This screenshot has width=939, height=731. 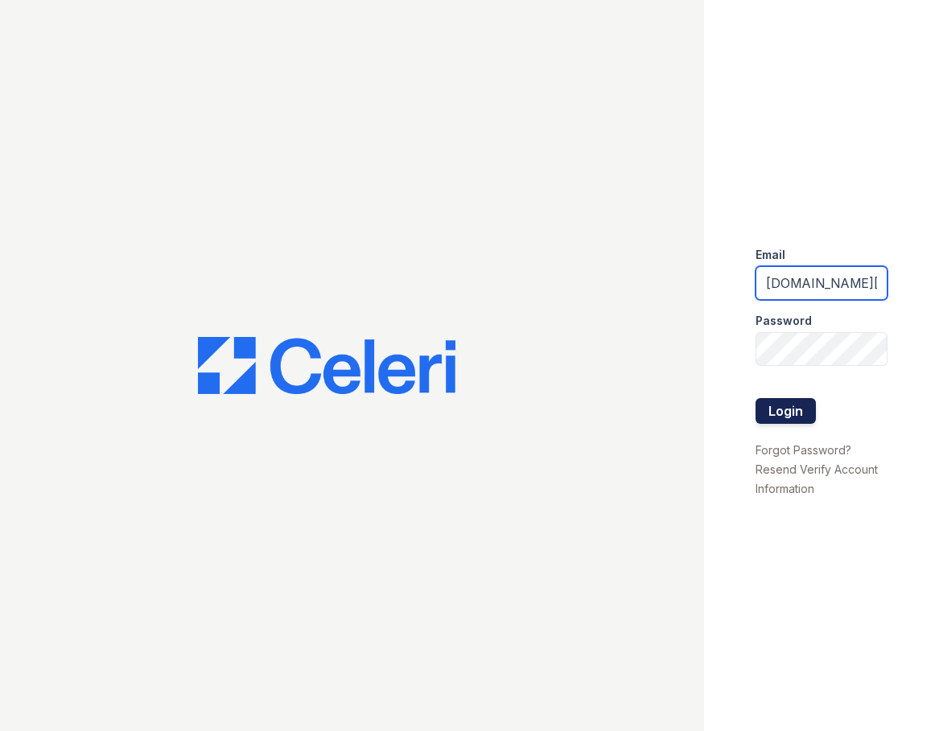 I want to click on label: Email, so click(x=770, y=255).